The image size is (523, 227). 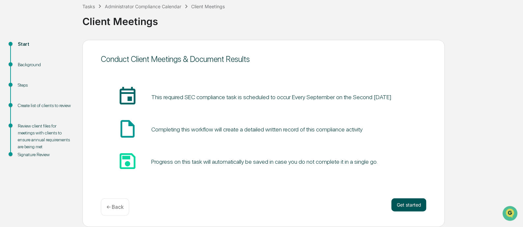 I want to click on p: ← Back, so click(x=115, y=207).